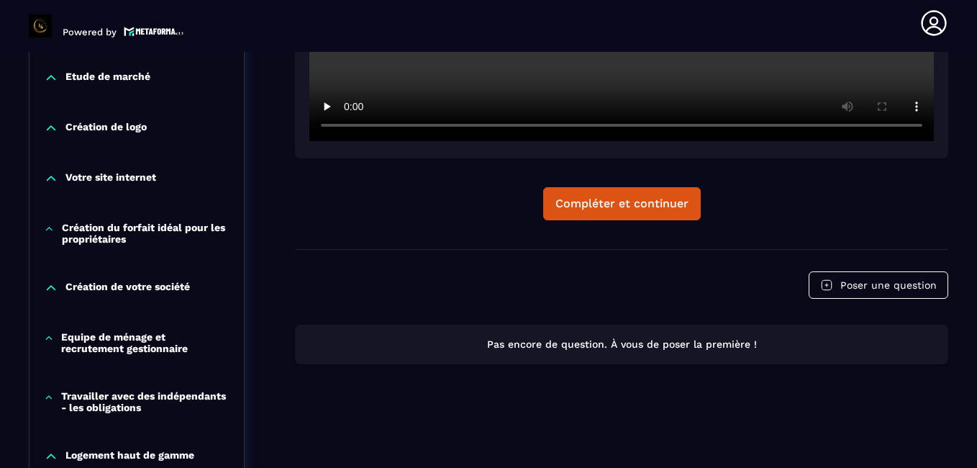 The image size is (977, 468). Describe the element at coordinates (621, 204) in the screenshot. I see `div: Compléter et continuer` at that location.